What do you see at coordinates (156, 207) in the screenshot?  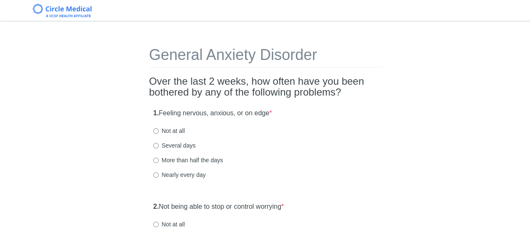 I see `strong: 2.` at bounding box center [156, 207].